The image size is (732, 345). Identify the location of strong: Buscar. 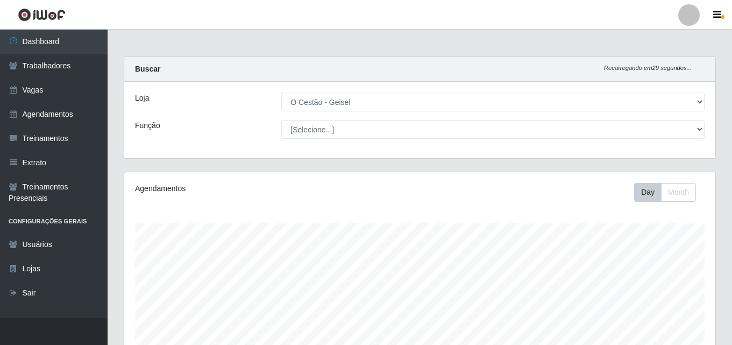
(147, 69).